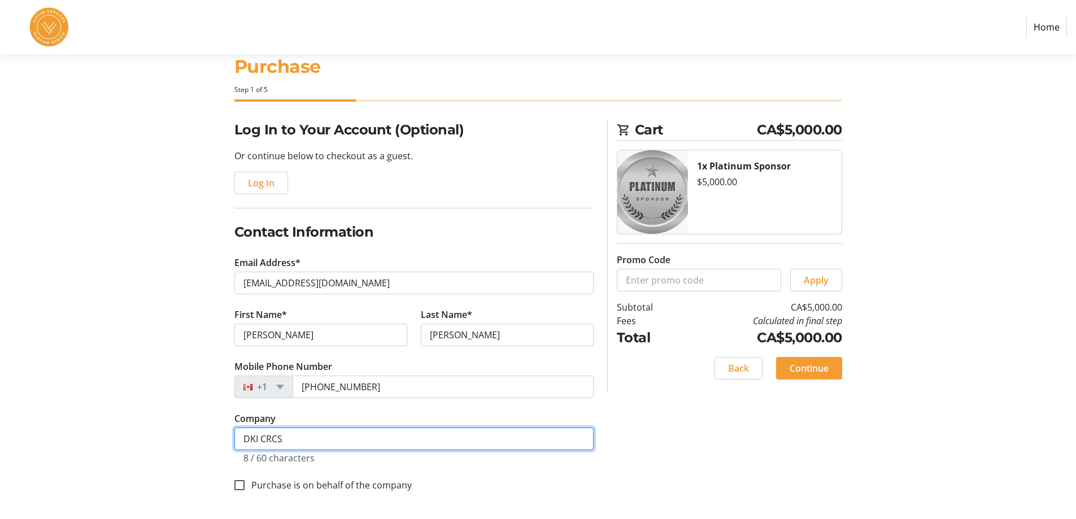  What do you see at coordinates (649, 338) in the screenshot?
I see `td: Total` at bounding box center [649, 338].